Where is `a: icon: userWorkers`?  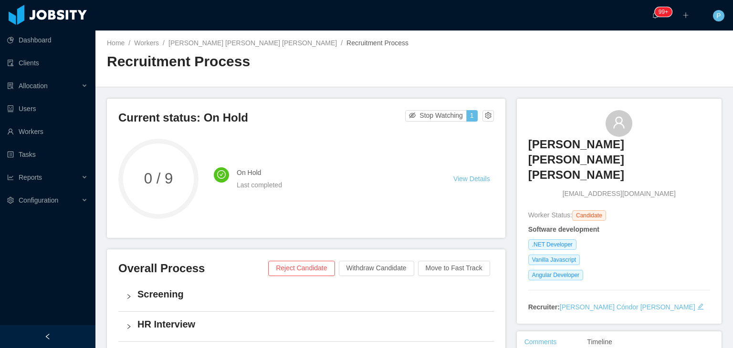 a: icon: userWorkers is located at coordinates (47, 132).